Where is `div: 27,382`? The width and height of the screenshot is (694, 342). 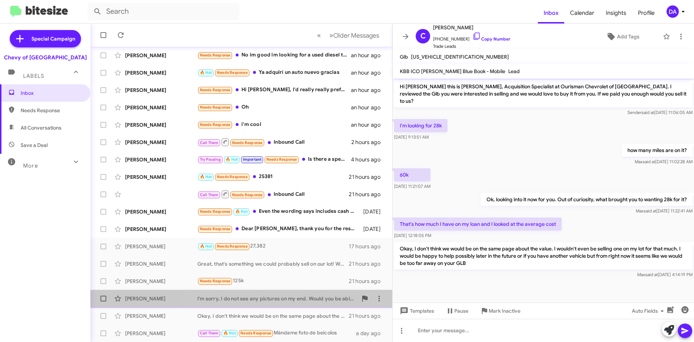
div: 27,382 is located at coordinates (273, 246).